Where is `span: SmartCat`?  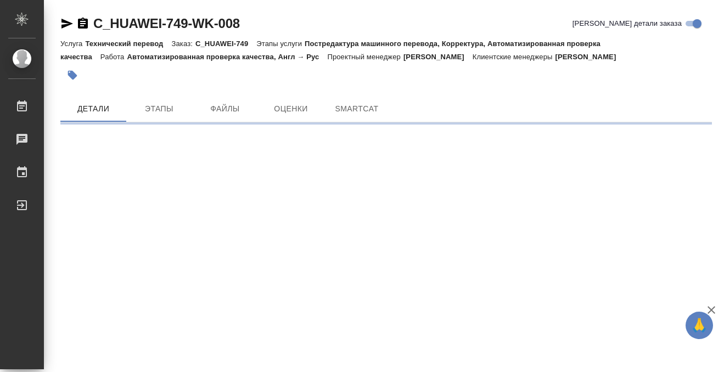
span: SmartCat is located at coordinates (357, 109).